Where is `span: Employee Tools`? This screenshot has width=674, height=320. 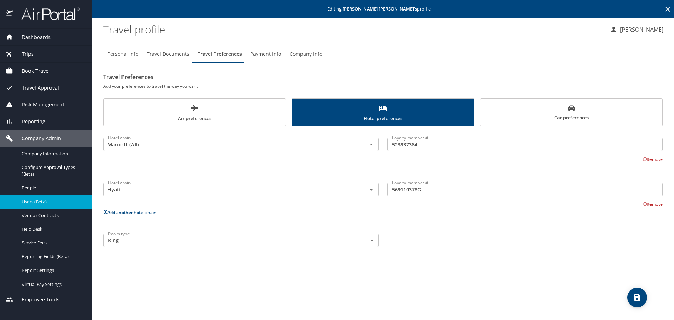
span: Employee Tools is located at coordinates (36, 299).